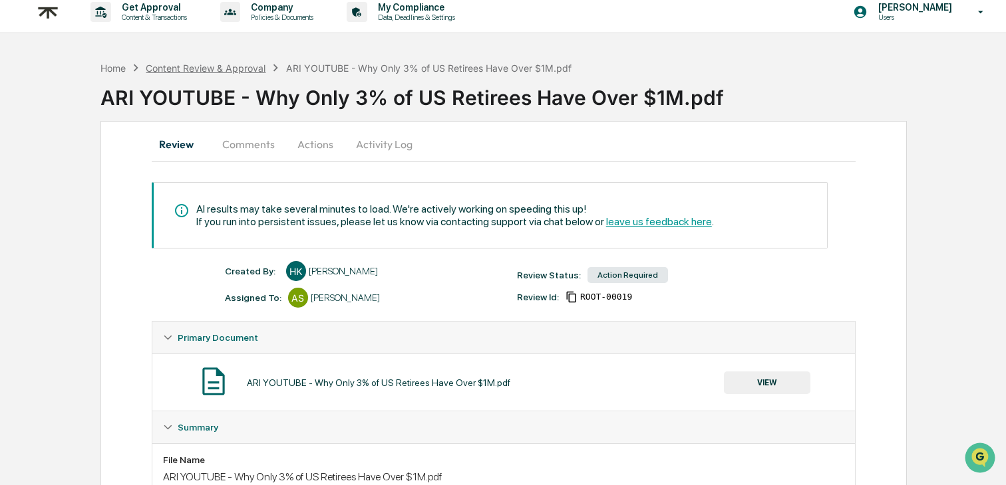  What do you see at coordinates (252, 271) in the screenshot?
I see `div: Created By: ‎ ‎` at bounding box center [252, 271].